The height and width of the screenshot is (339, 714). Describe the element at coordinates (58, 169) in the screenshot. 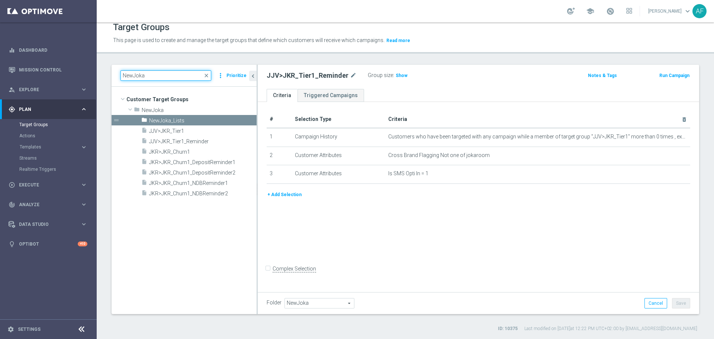

I see `div: Realtime Triggers` at that location.